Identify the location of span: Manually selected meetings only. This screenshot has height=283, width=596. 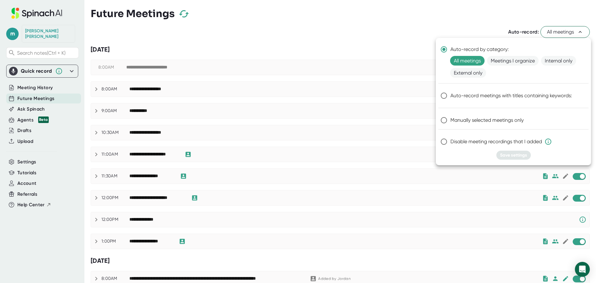
(487, 120).